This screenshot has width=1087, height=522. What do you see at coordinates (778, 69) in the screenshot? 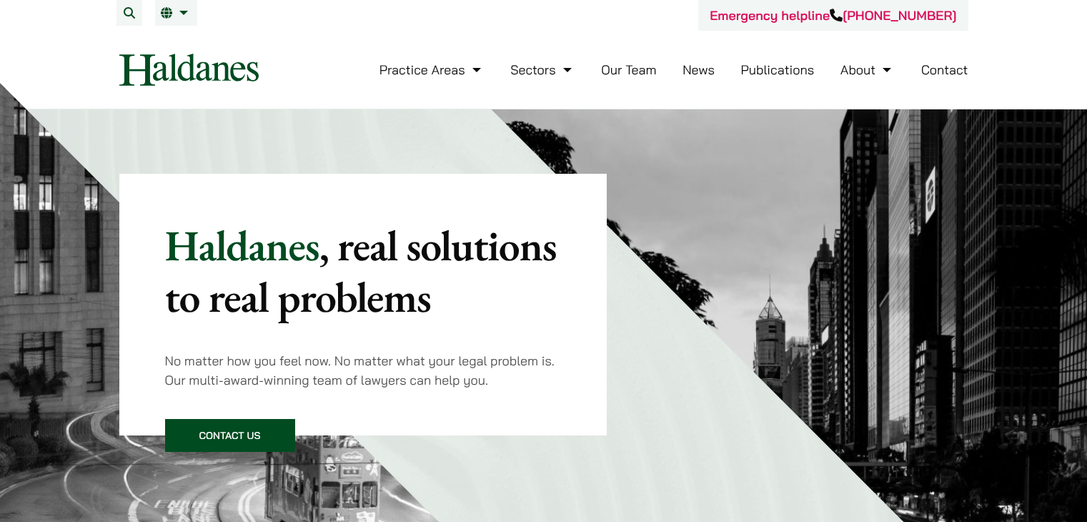
I see `a: Publications` at bounding box center [778, 69].